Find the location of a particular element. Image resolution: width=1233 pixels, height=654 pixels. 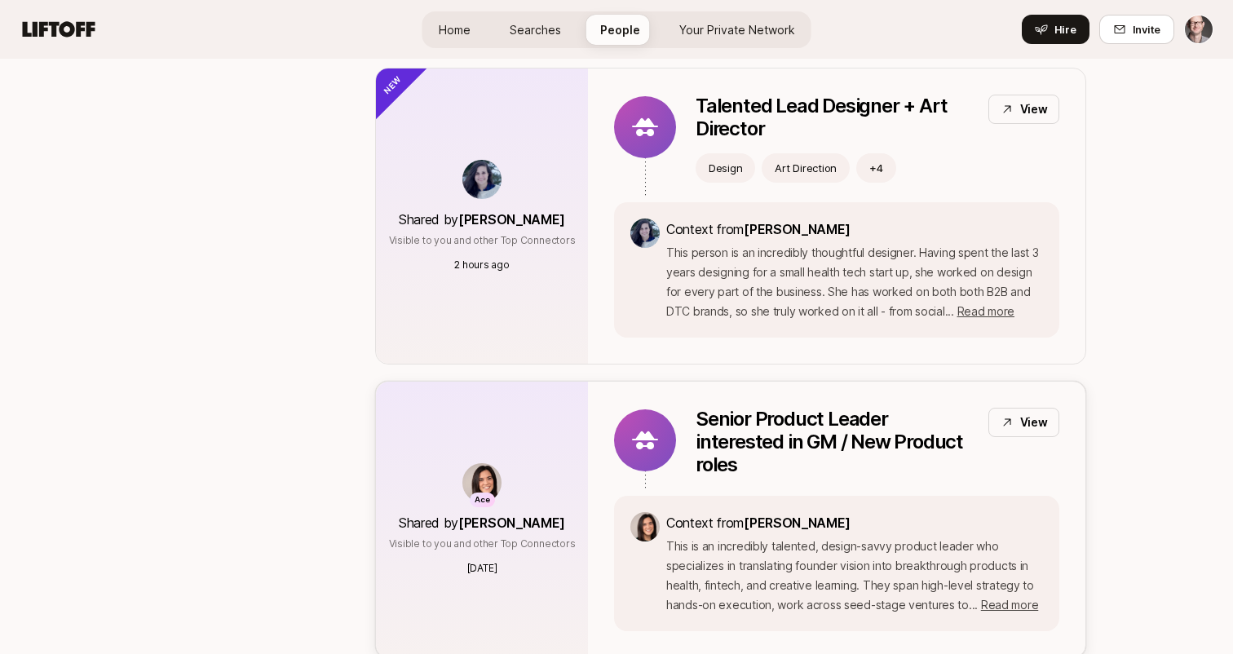

p: Art Direction is located at coordinates (806, 168).